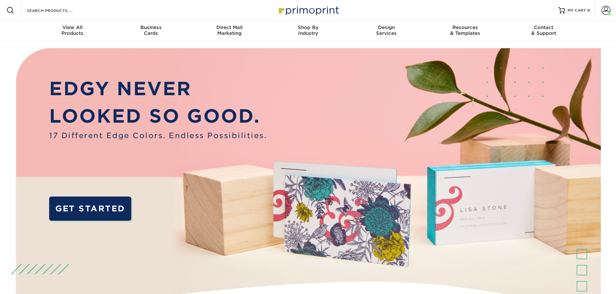 This screenshot has width=616, height=294. What do you see at coordinates (229, 27) in the screenshot?
I see `span: Direct Mail` at bounding box center [229, 27].